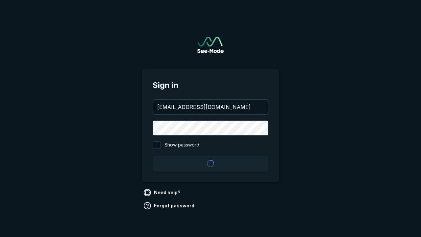 The width and height of the screenshot is (421, 237). Describe the element at coordinates (163, 193) in the screenshot. I see `a: Need help?` at that location.